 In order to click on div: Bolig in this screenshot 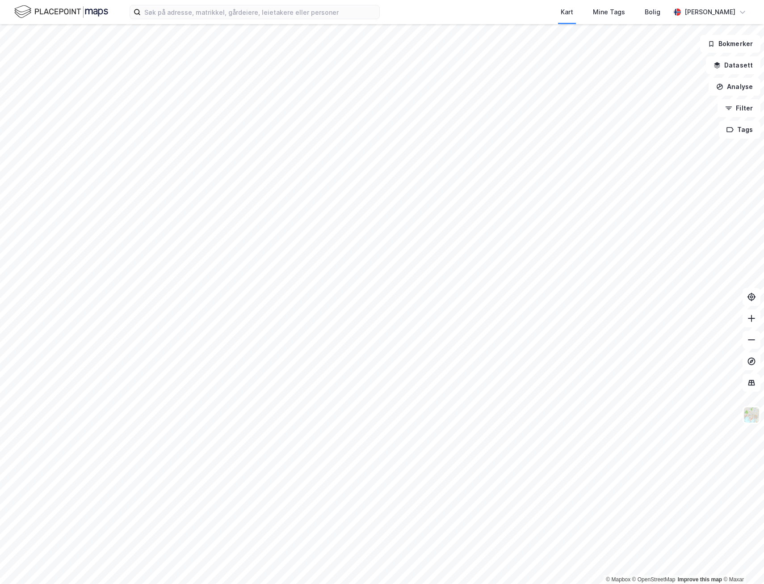, I will do `click(652, 12)`.